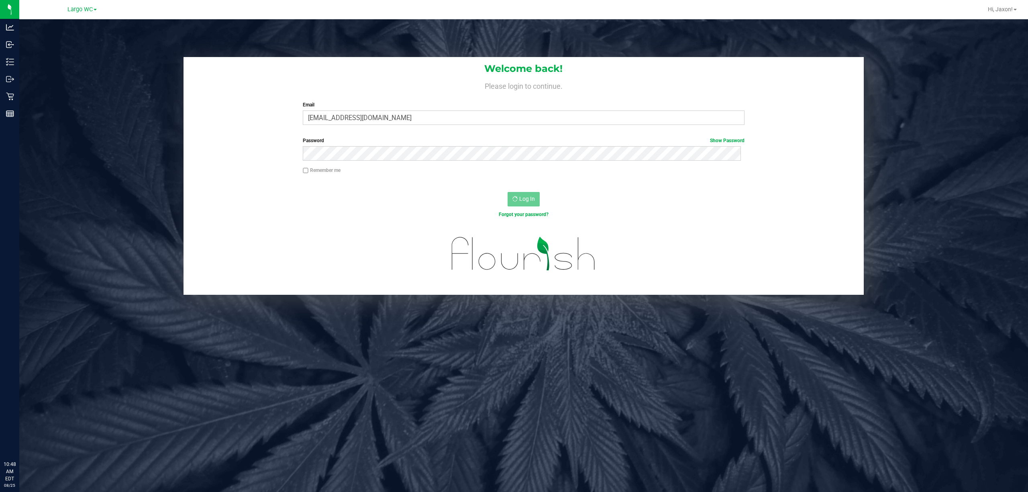 This screenshot has width=1028, height=492. What do you see at coordinates (523, 105) in the screenshot?
I see `label: Email` at bounding box center [523, 105].